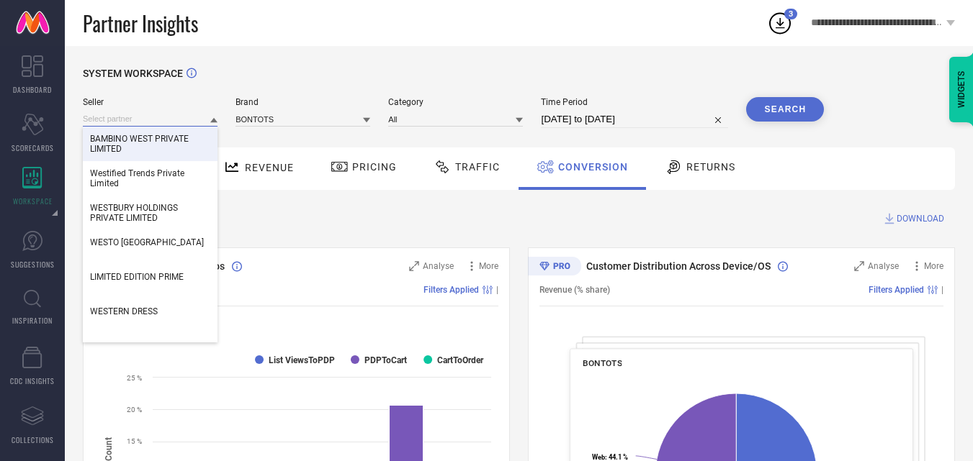 Image resolution: width=973 pixels, height=461 pixels. What do you see at coordinates (711, 167) in the screenshot?
I see `span: Returns` at bounding box center [711, 167].